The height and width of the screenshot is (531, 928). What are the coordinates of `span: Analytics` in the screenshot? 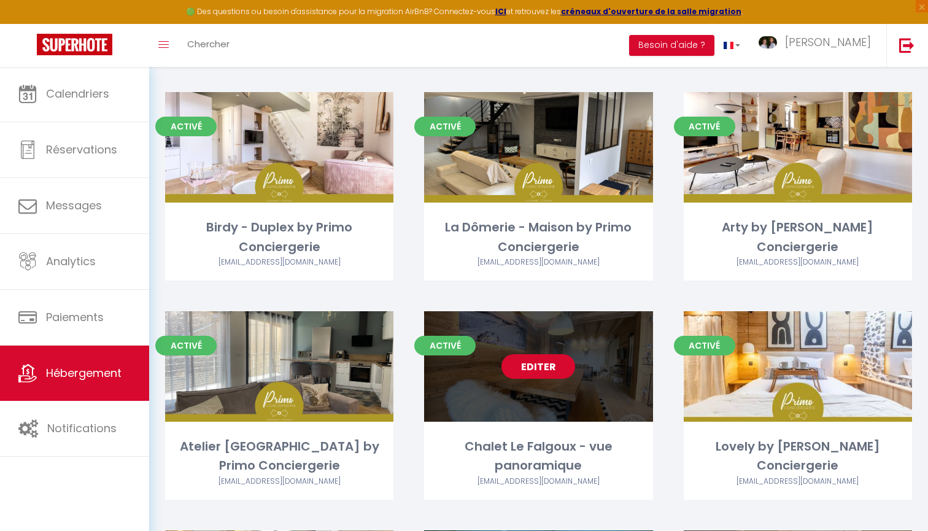 It's located at (71, 261).